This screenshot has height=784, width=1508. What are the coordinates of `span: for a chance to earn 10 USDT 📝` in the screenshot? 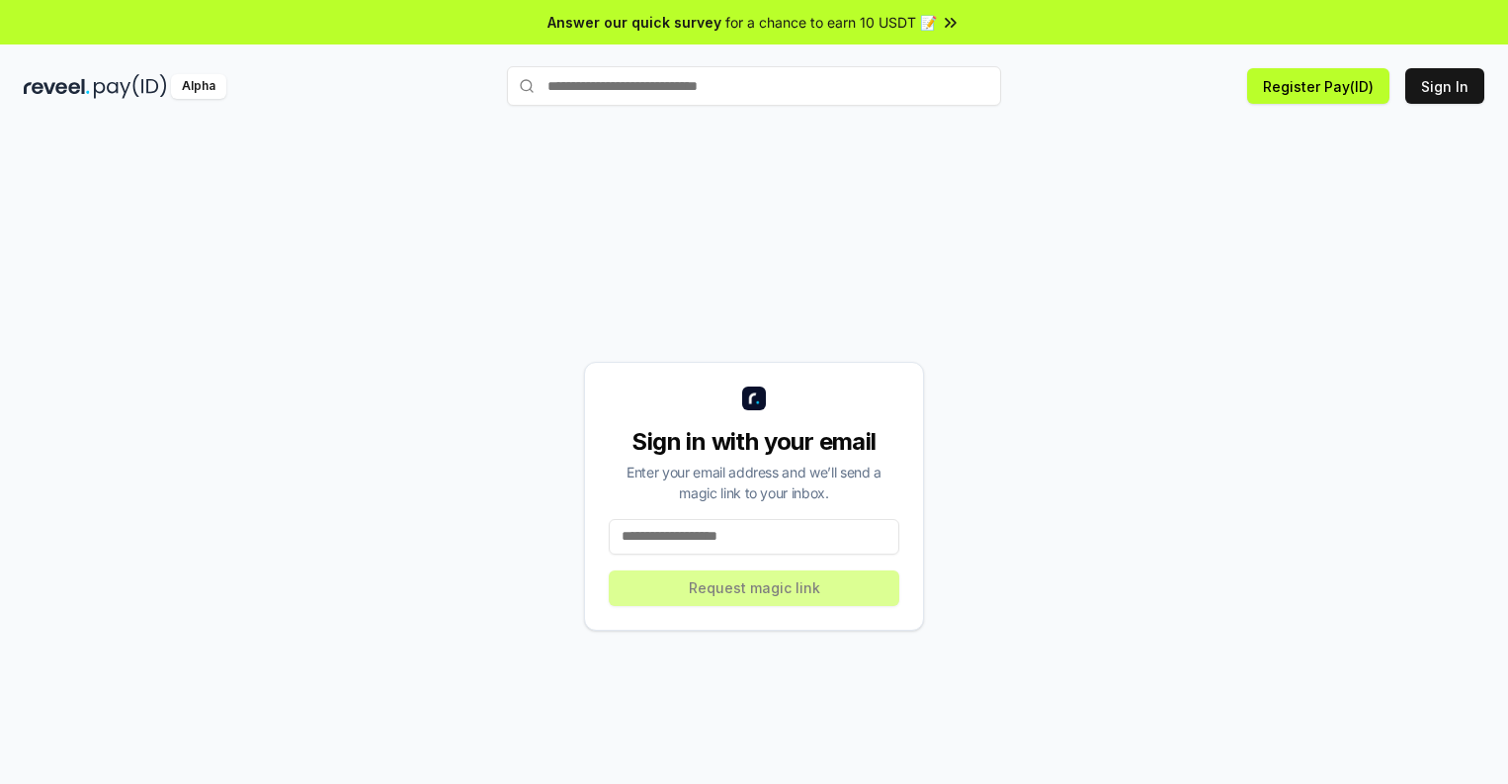 It's located at (831, 22).